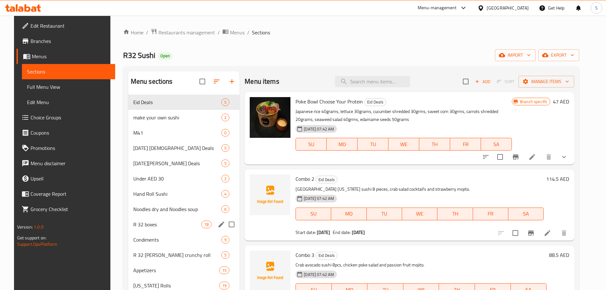  I want to click on span: Appetizers, so click(176, 270).